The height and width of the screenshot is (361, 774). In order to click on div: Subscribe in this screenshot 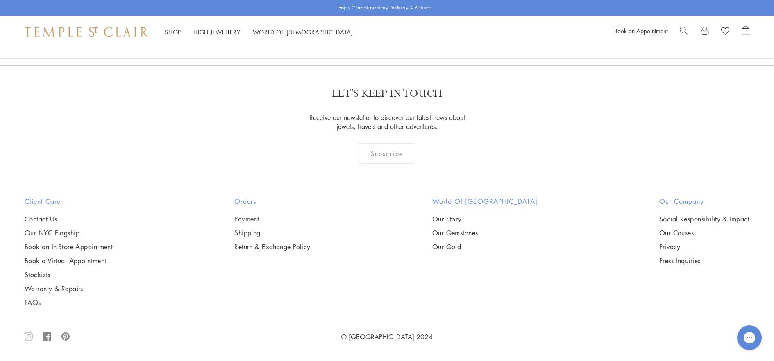, I will do `click(387, 154)`.